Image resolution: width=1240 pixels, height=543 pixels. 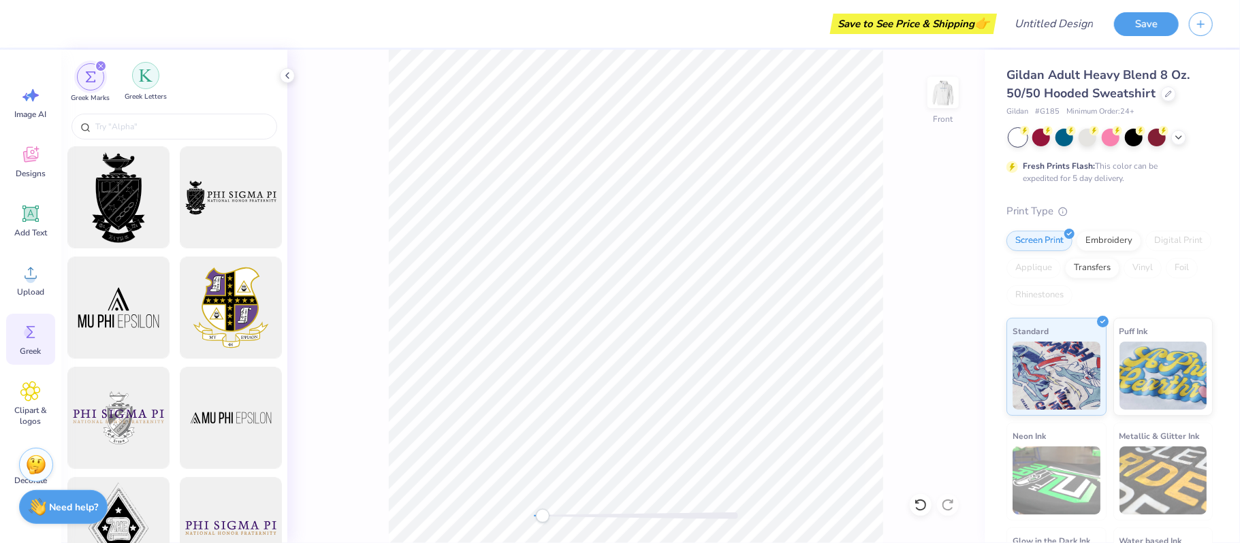 What do you see at coordinates (1163, 481) in the screenshot?
I see `img: Metallic & Glitter Ink` at bounding box center [1163, 481].